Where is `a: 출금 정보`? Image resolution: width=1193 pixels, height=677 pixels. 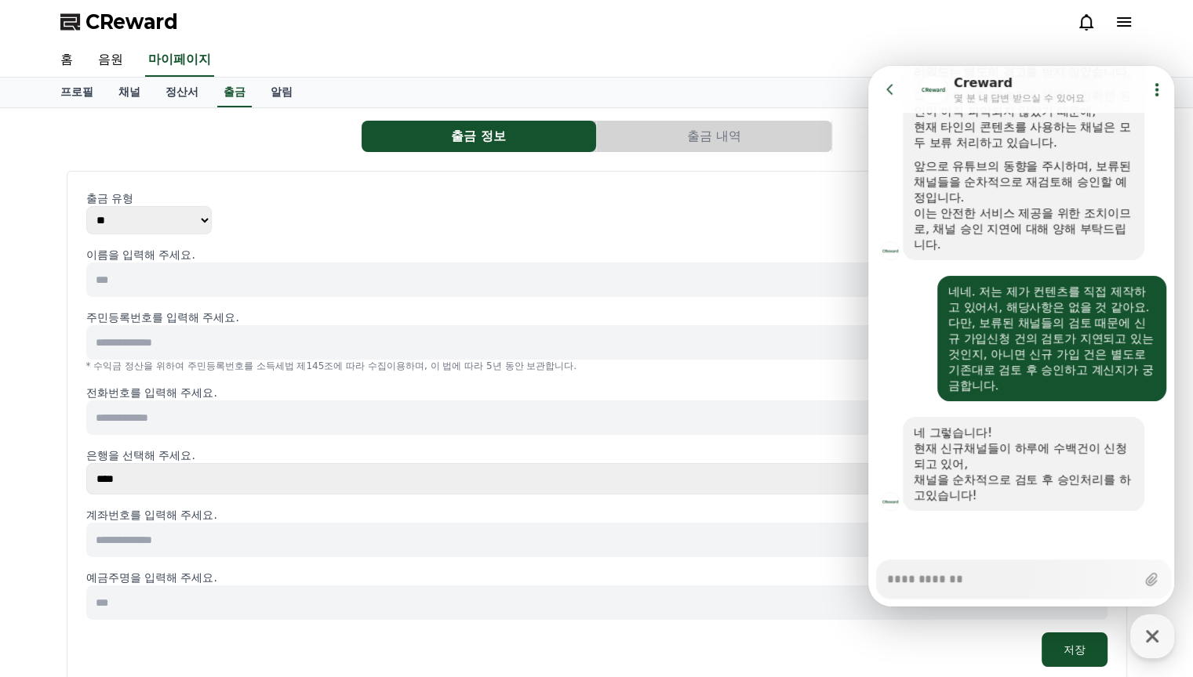 a: 출금 정보 is located at coordinates (479, 136).